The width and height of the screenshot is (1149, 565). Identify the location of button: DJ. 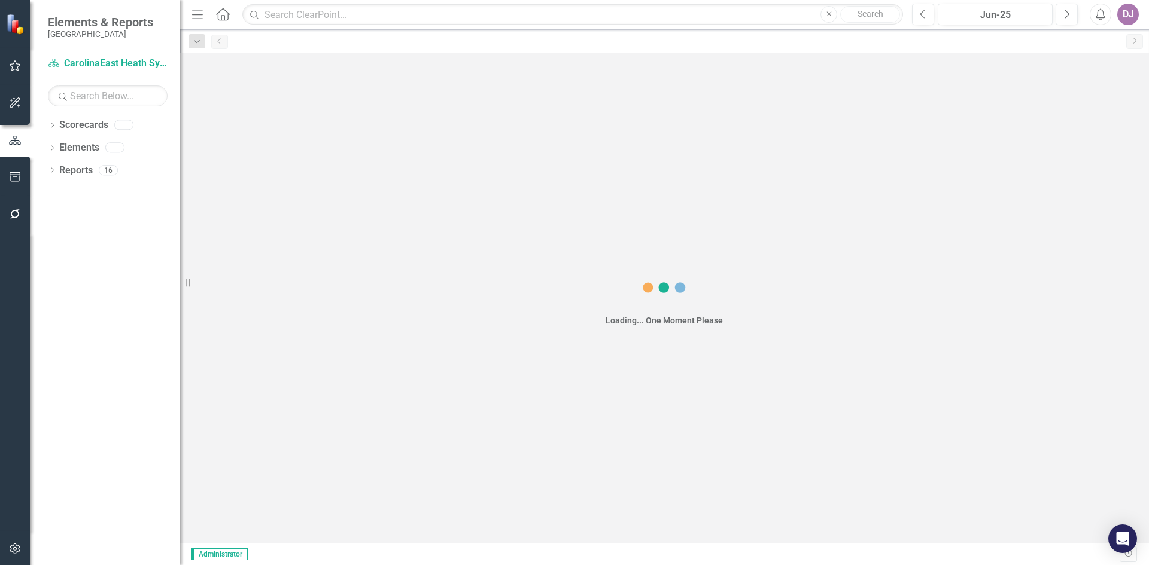
(1128, 14).